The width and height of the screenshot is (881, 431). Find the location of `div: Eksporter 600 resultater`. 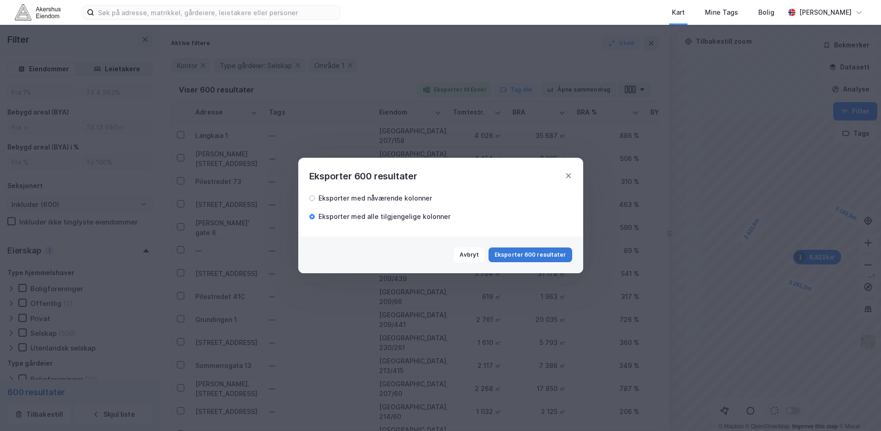

div: Eksporter 600 resultater is located at coordinates (363, 176).